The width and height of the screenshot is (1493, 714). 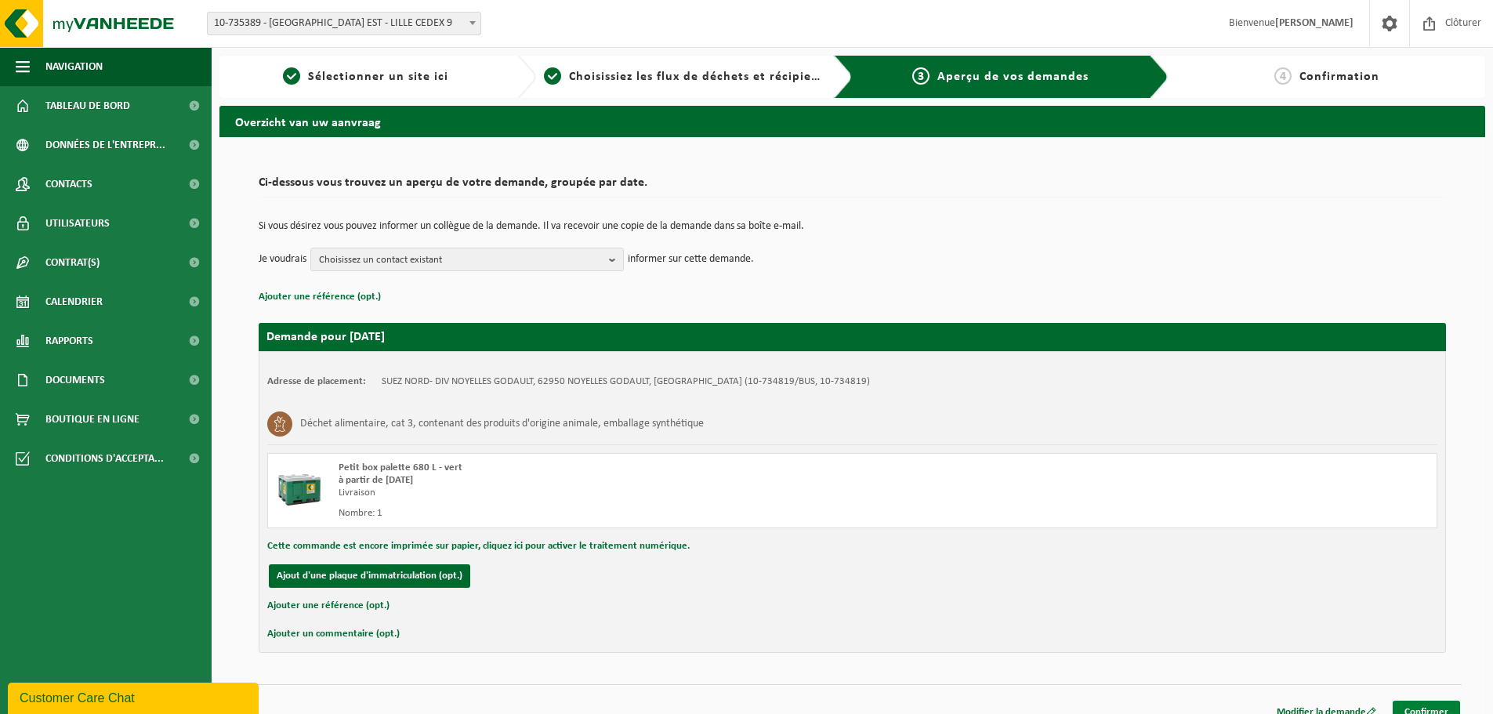 What do you see at coordinates (333, 634) in the screenshot?
I see `button: Ajouter un commentaire (opt.)` at bounding box center [333, 634].